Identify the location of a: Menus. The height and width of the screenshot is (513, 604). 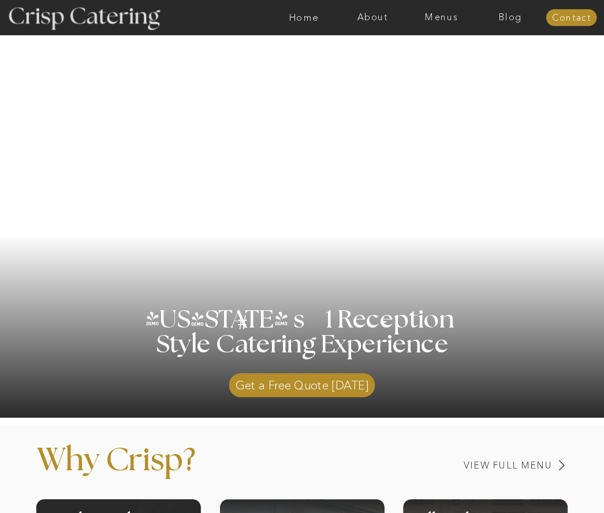
(442, 17).